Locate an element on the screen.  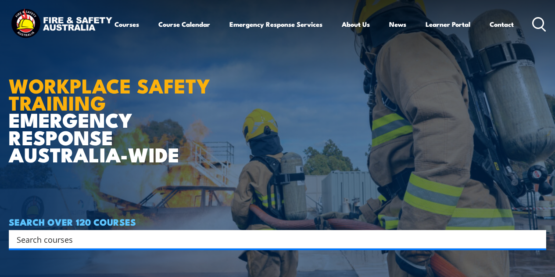
input: Search input is located at coordinates (272, 239).